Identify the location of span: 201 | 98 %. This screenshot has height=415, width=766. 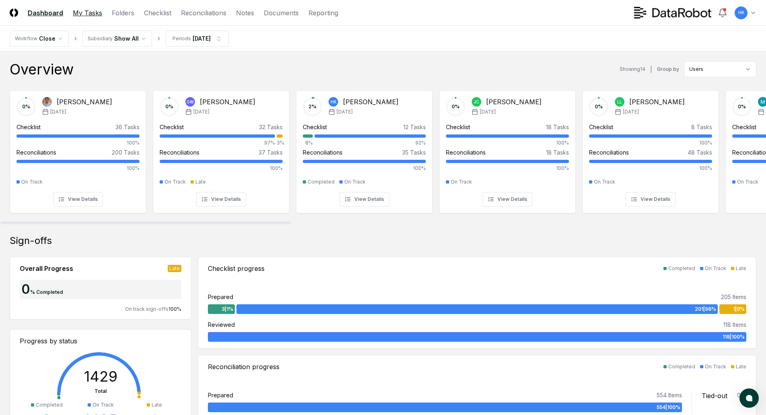
(706, 309).